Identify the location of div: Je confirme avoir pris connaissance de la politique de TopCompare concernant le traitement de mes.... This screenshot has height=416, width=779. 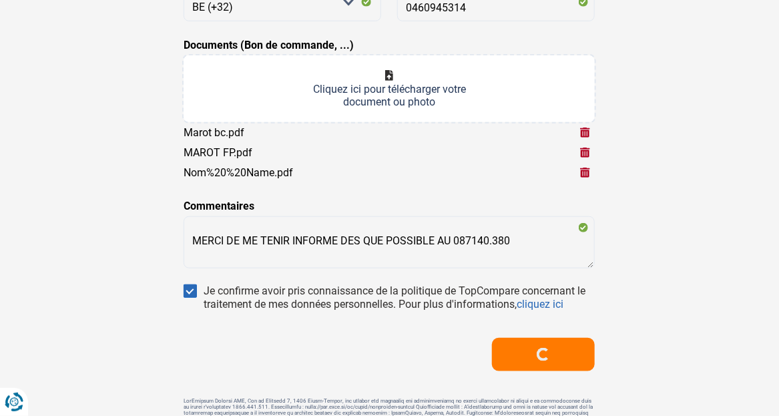
(399, 298).